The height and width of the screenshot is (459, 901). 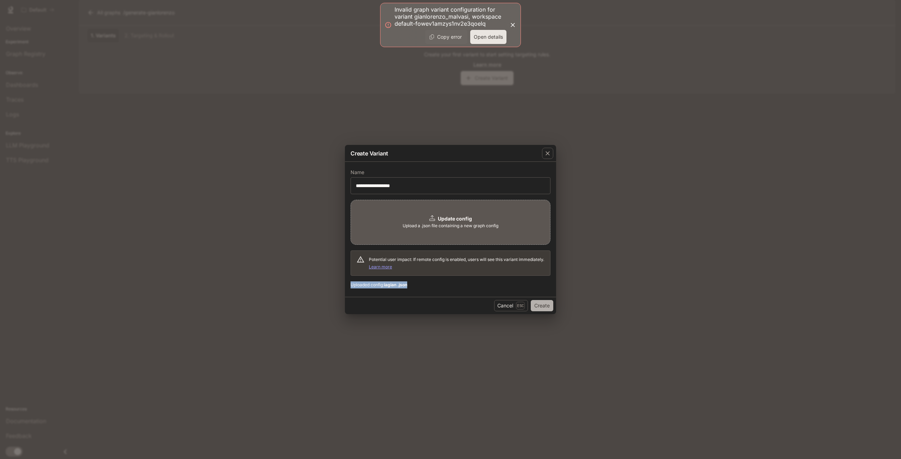 What do you see at coordinates (380, 267) in the screenshot?
I see `a: Learn more` at bounding box center [380, 267].